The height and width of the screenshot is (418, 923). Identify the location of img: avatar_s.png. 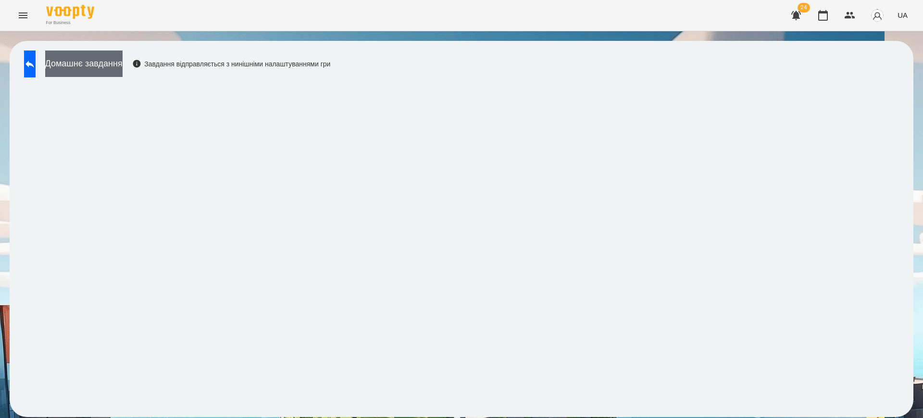
(877, 15).